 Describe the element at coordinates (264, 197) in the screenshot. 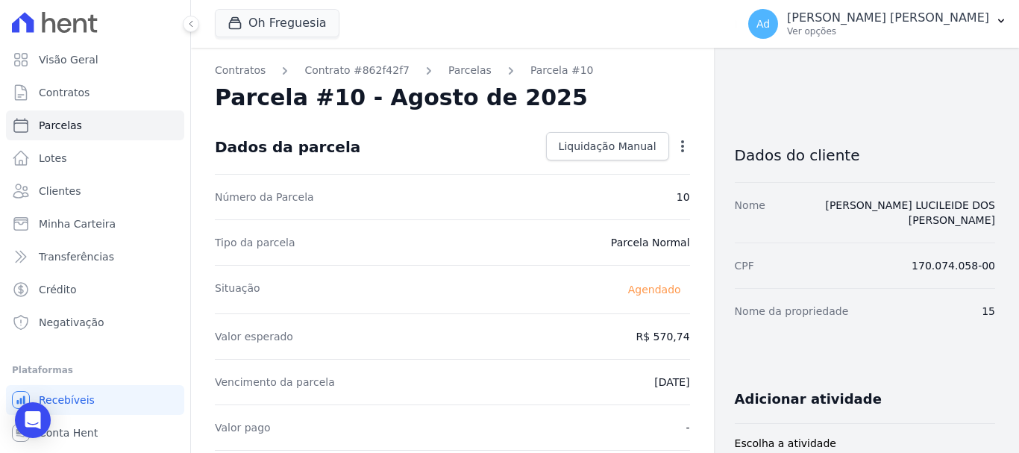

I see `dt: Número da Parcela` at that location.